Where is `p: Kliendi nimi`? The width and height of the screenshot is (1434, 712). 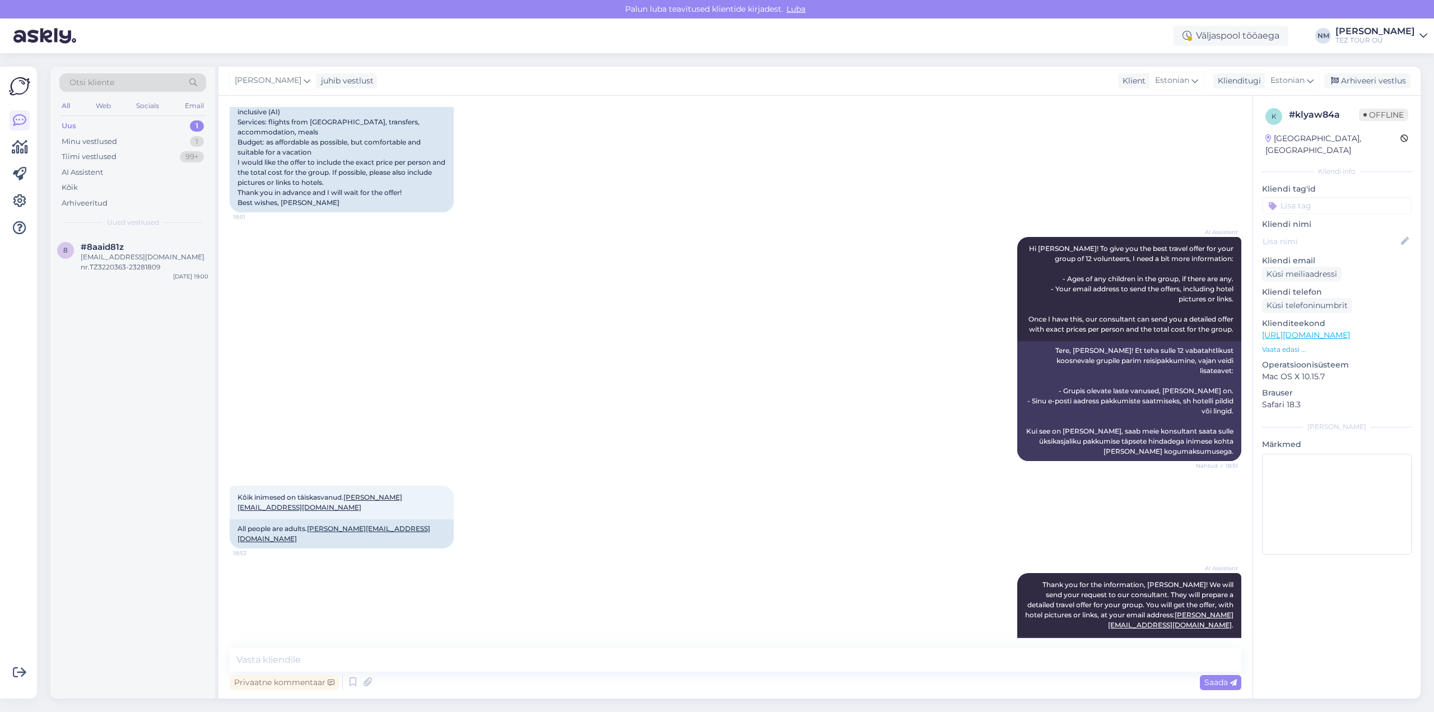 p: Kliendi nimi is located at coordinates (1337, 224).